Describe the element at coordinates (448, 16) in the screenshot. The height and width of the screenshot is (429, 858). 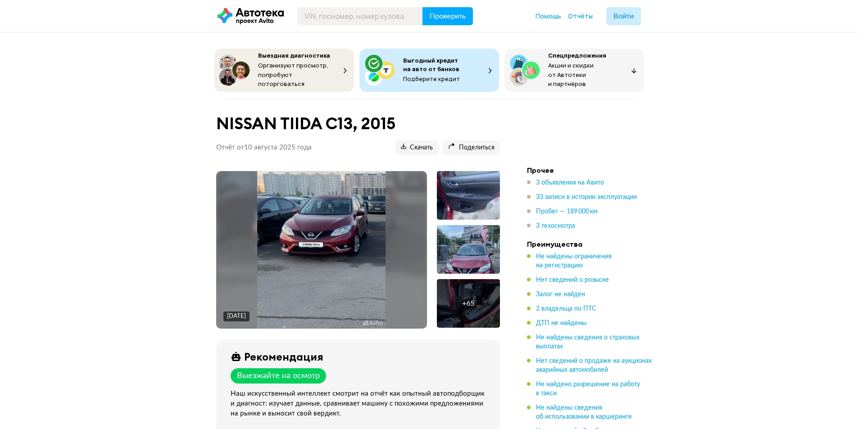
I see `span: Проверить` at that location.